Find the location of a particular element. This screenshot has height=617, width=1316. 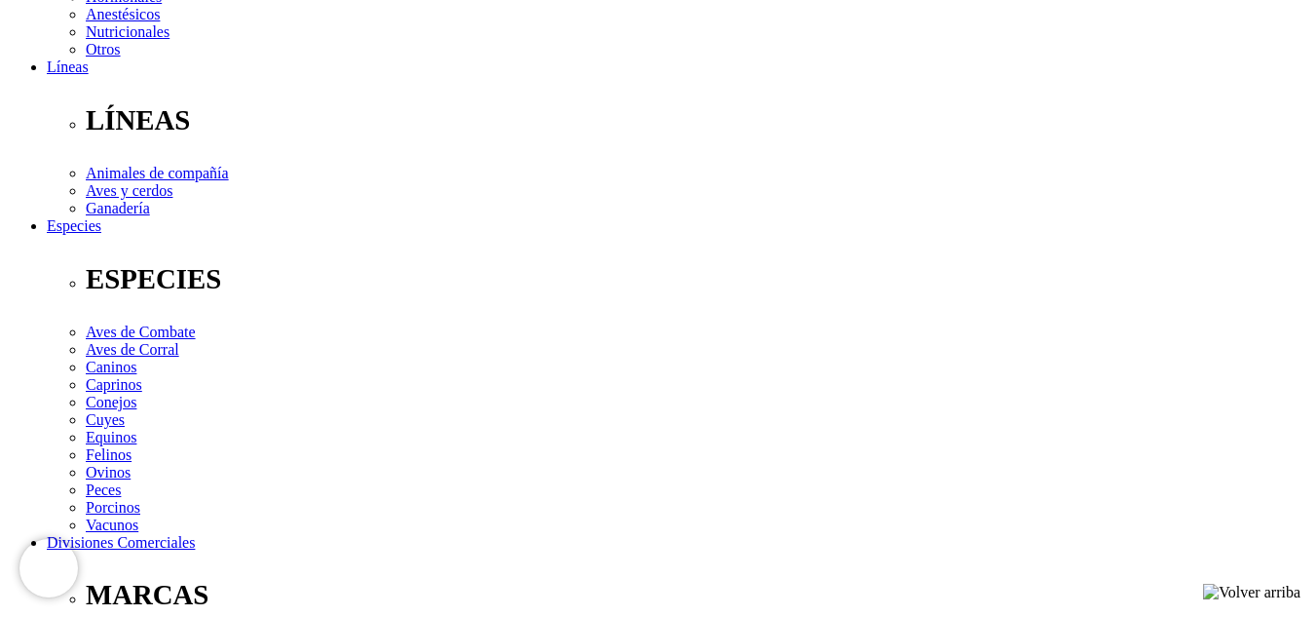

span: Vacunos is located at coordinates (112, 524).